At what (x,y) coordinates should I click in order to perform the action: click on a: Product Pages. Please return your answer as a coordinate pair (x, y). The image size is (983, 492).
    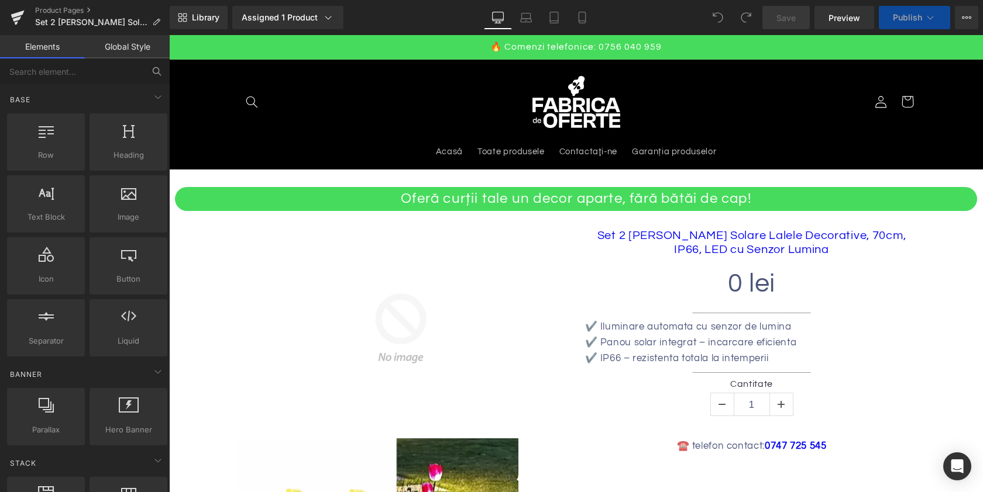
    Looking at the image, I should click on (102, 11).